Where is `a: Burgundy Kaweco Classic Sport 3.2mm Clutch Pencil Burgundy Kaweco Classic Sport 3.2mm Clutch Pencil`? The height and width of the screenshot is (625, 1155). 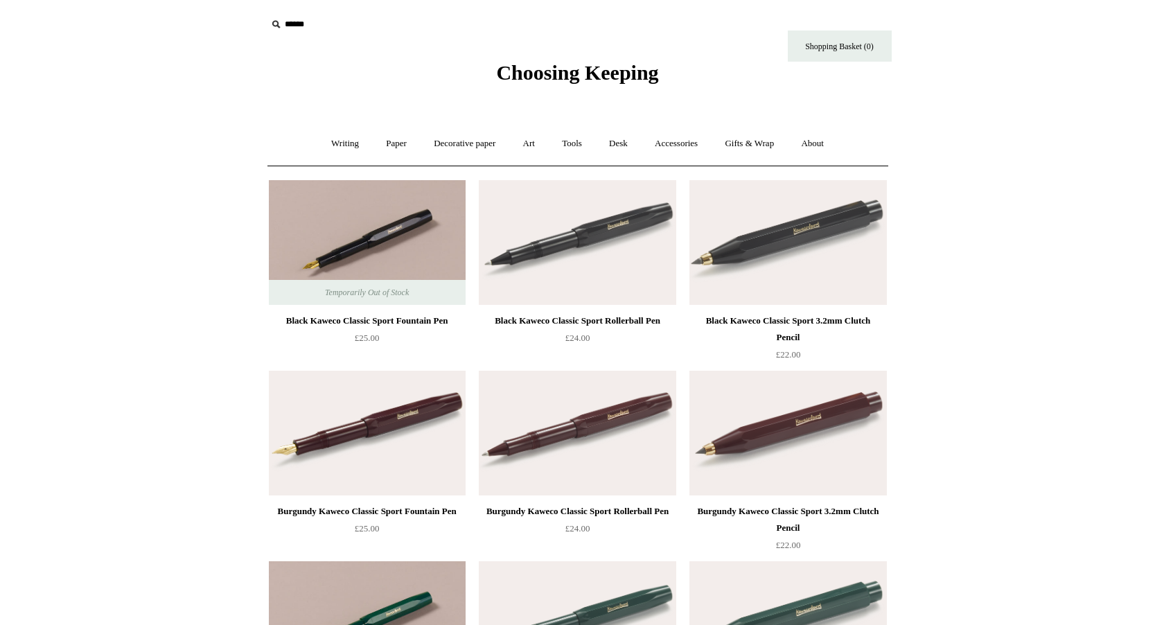 a: Burgundy Kaweco Classic Sport 3.2mm Clutch Pencil Burgundy Kaweco Classic Sport 3.2mm Clutch Pencil is located at coordinates (788, 433).